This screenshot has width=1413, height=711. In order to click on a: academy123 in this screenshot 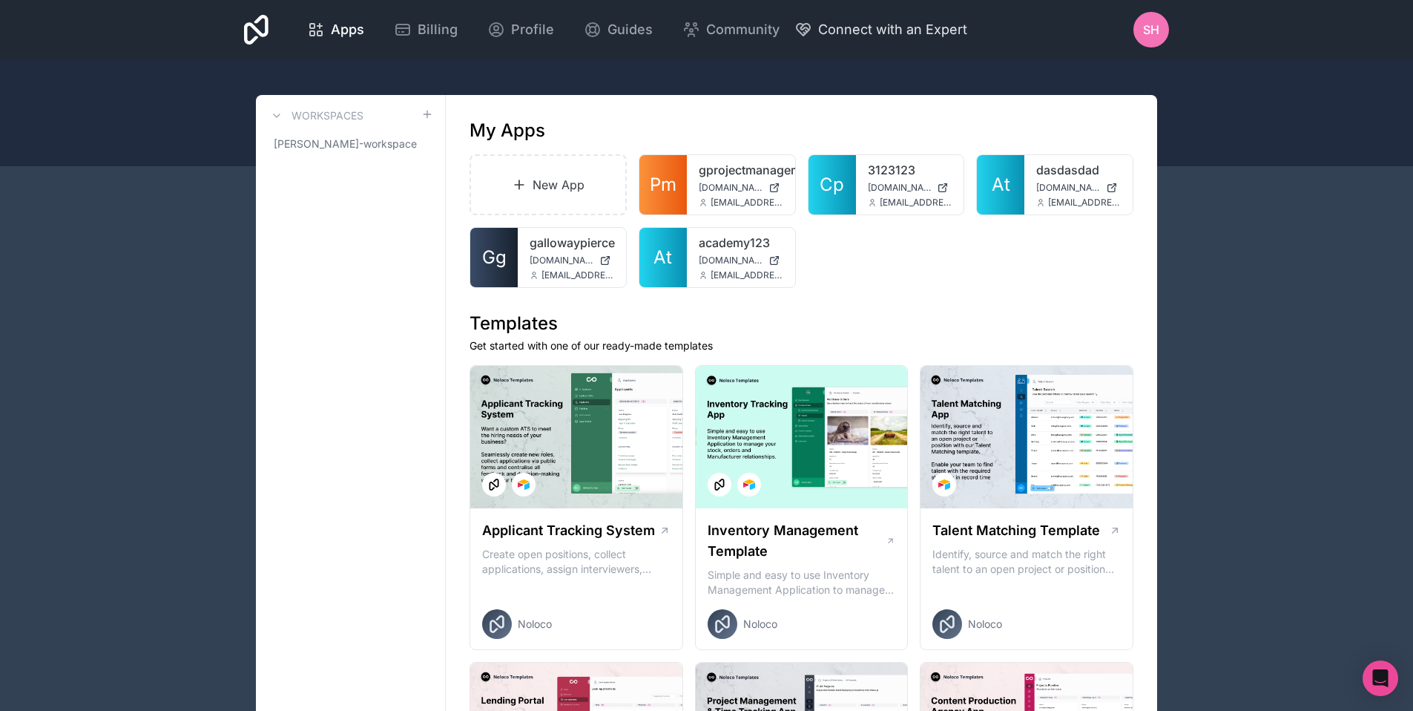, I will do `click(741, 243)`.